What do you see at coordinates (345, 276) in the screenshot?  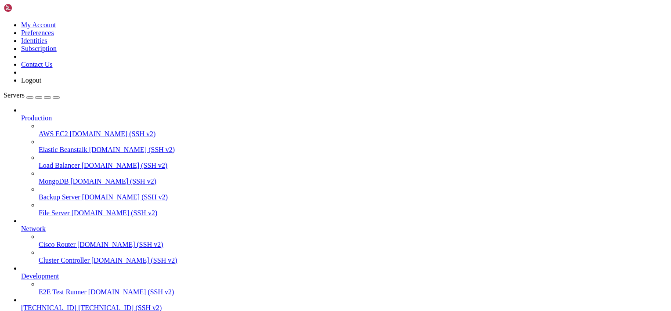 I see `a: Development` at bounding box center [345, 276].